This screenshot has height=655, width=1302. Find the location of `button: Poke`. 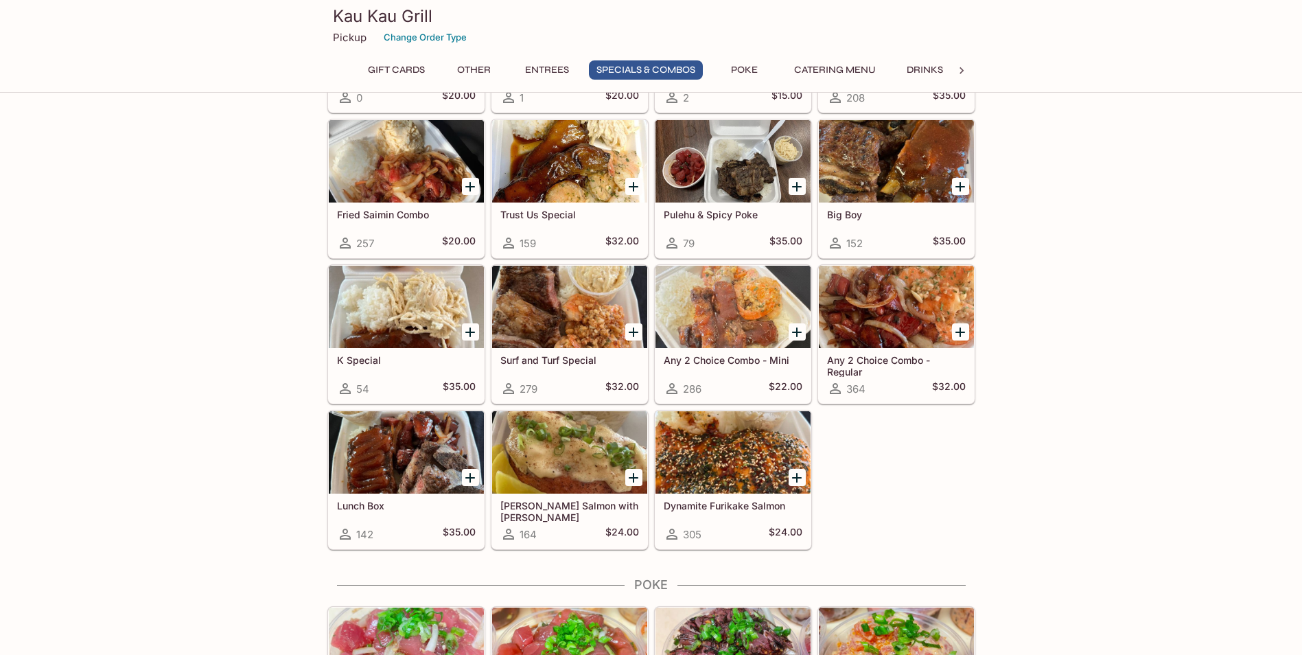

button: Poke is located at coordinates (745, 70).